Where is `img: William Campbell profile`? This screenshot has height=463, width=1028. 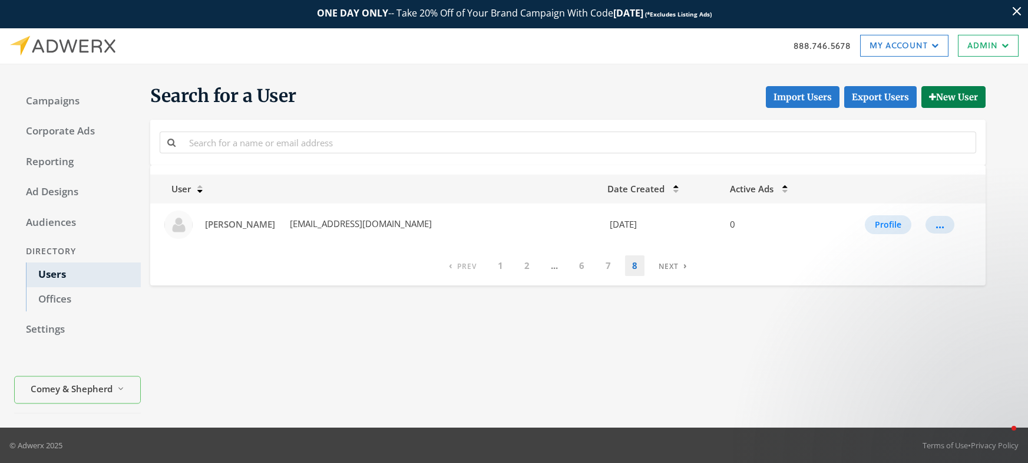
img: William Campbell profile is located at coordinates (179, 225).